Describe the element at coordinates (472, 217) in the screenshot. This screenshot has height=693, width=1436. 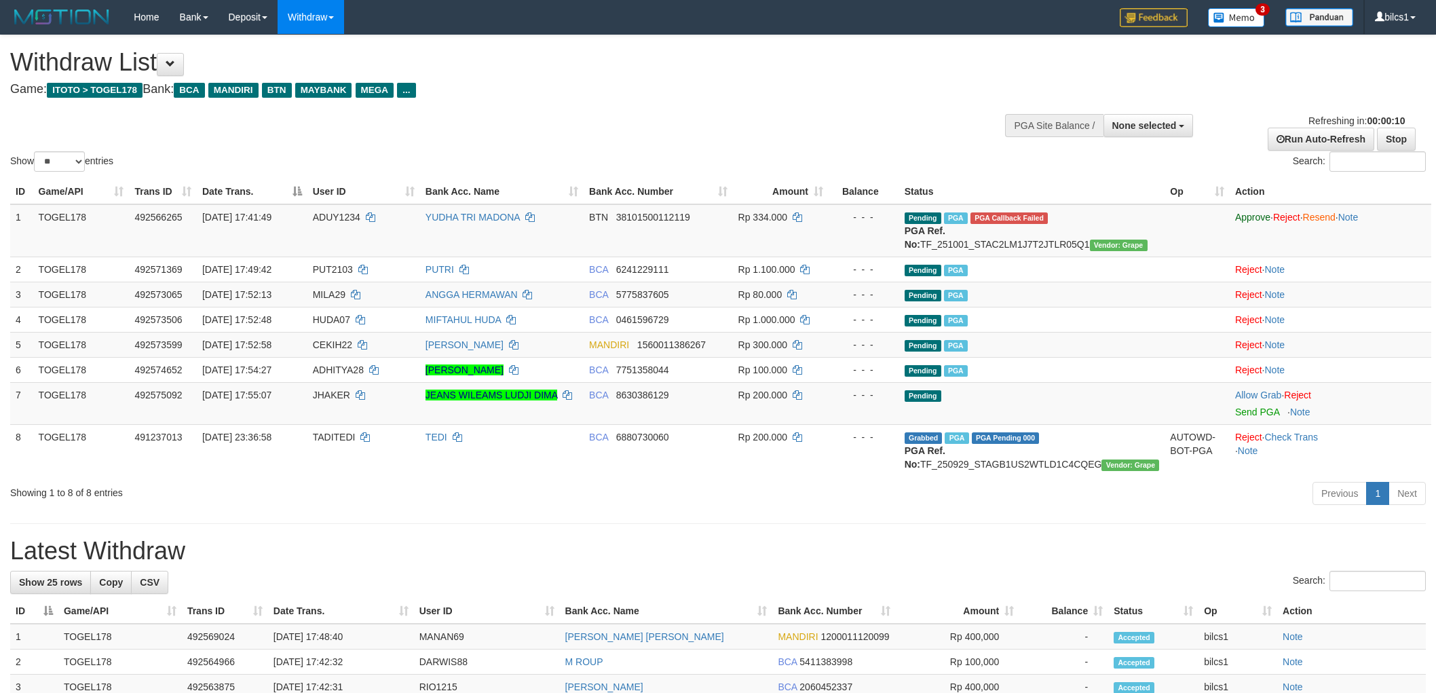
I see `a: YUDHA TRI MADONA` at that location.